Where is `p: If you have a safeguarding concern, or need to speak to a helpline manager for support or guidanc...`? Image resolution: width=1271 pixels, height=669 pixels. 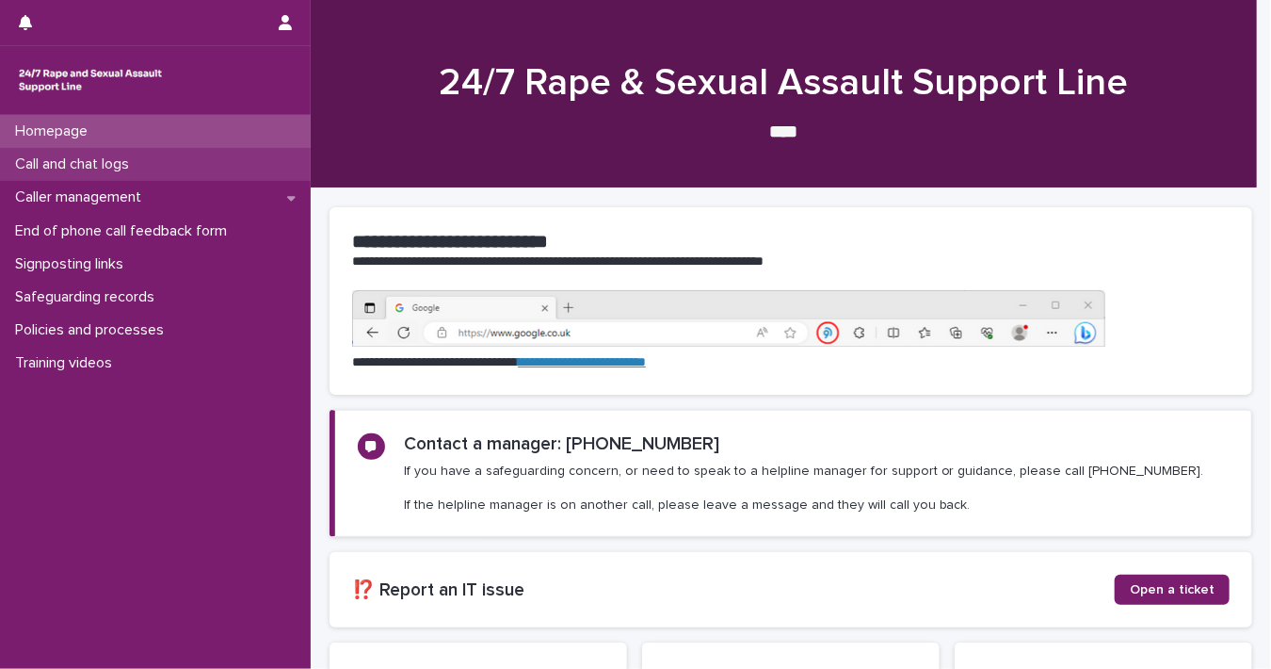
p: If you have a safeguarding concern, or need to speak to a helpline manager for support or guidanc... is located at coordinates (804, 488).